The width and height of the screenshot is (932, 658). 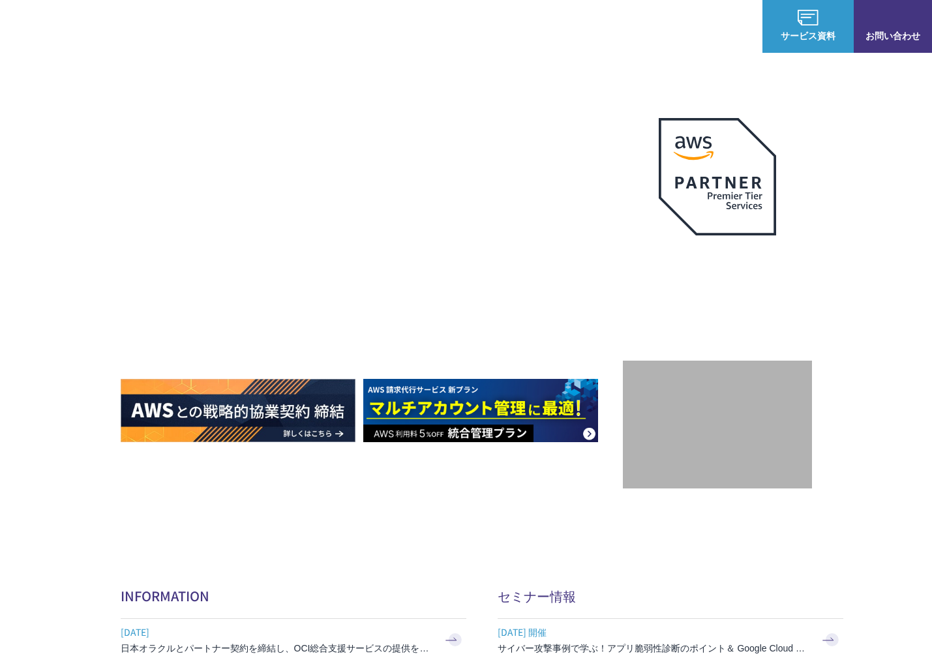 I want to click on h1: AWS ジャーニーの 成功を実現, so click(x=372, y=277).